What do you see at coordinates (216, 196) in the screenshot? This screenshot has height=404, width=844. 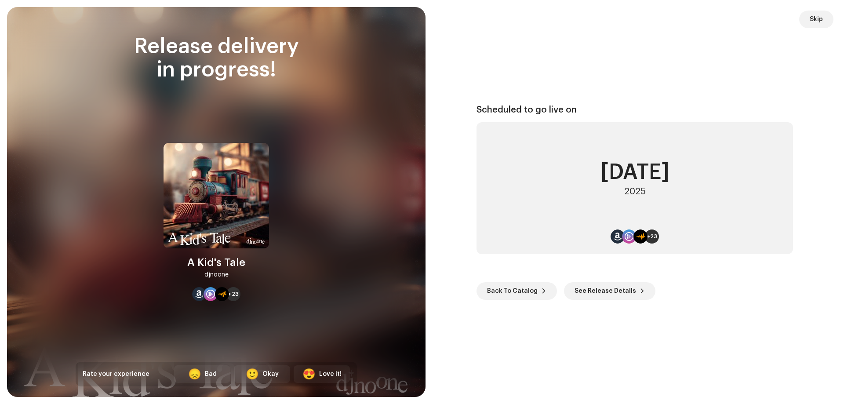 I see `img: 576c6f0d-bcf1-42c0-840c-ab7117a4205c` at bounding box center [216, 196].